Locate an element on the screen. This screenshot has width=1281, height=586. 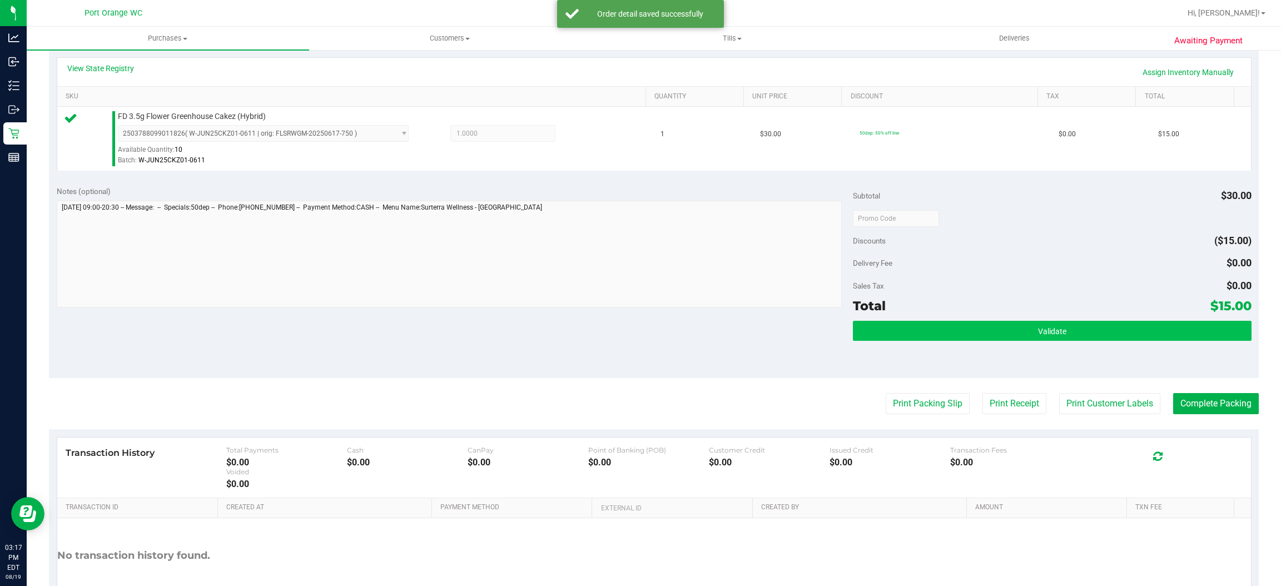
inline-svg: Inbound is located at coordinates (14, 62).